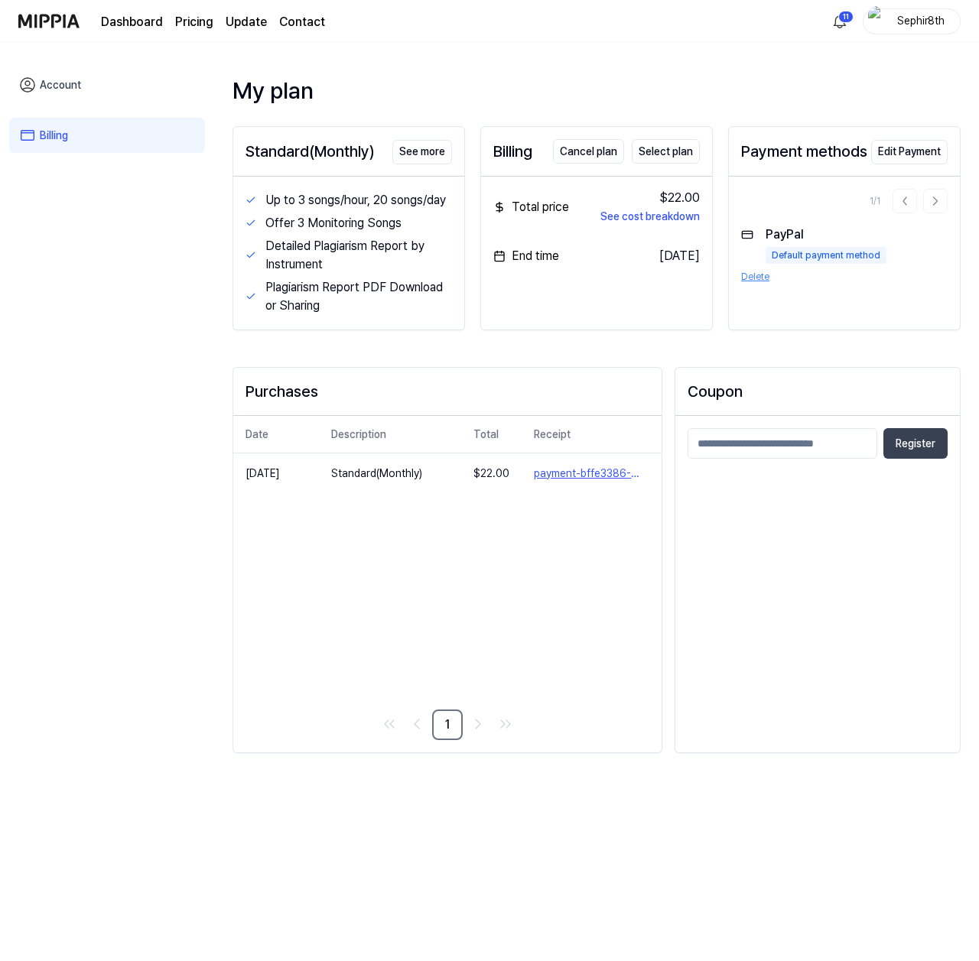 The image size is (979, 961). Describe the element at coordinates (447, 725) in the screenshot. I see `nav: pagination` at that location.